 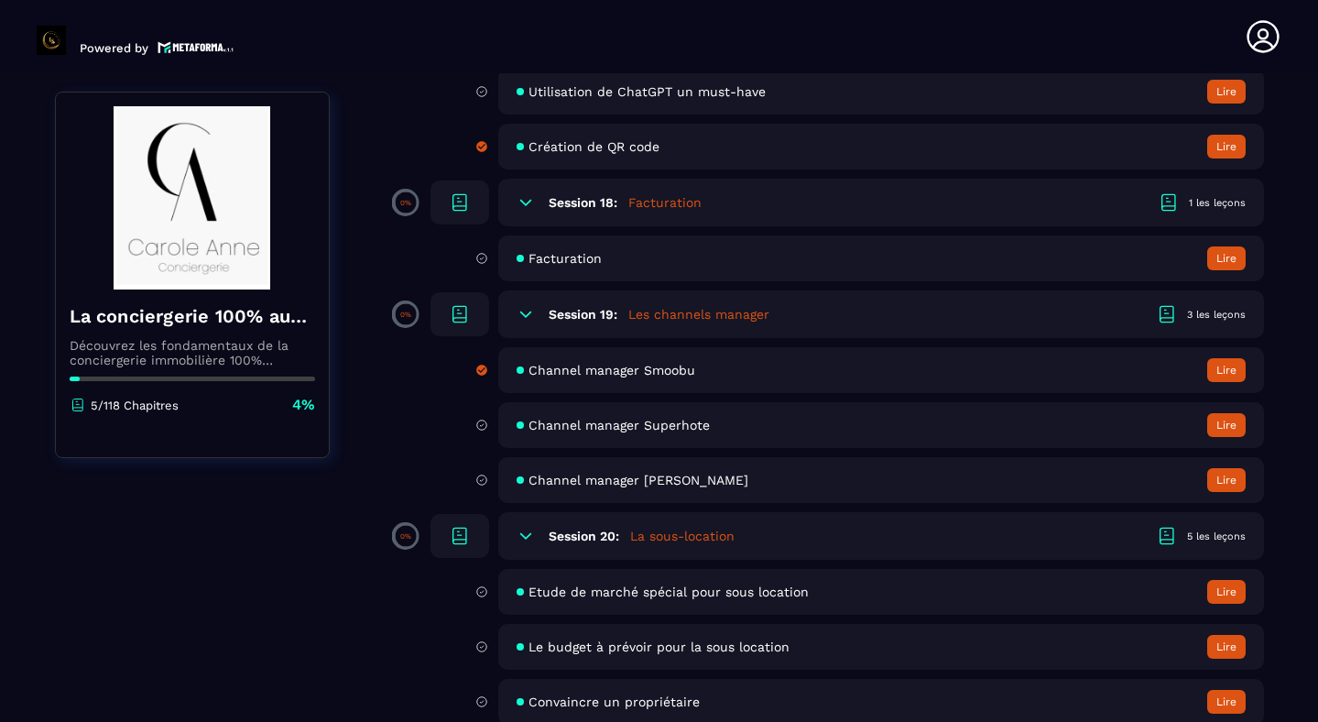 I want to click on img: logo-branding, so click(x=51, y=40).